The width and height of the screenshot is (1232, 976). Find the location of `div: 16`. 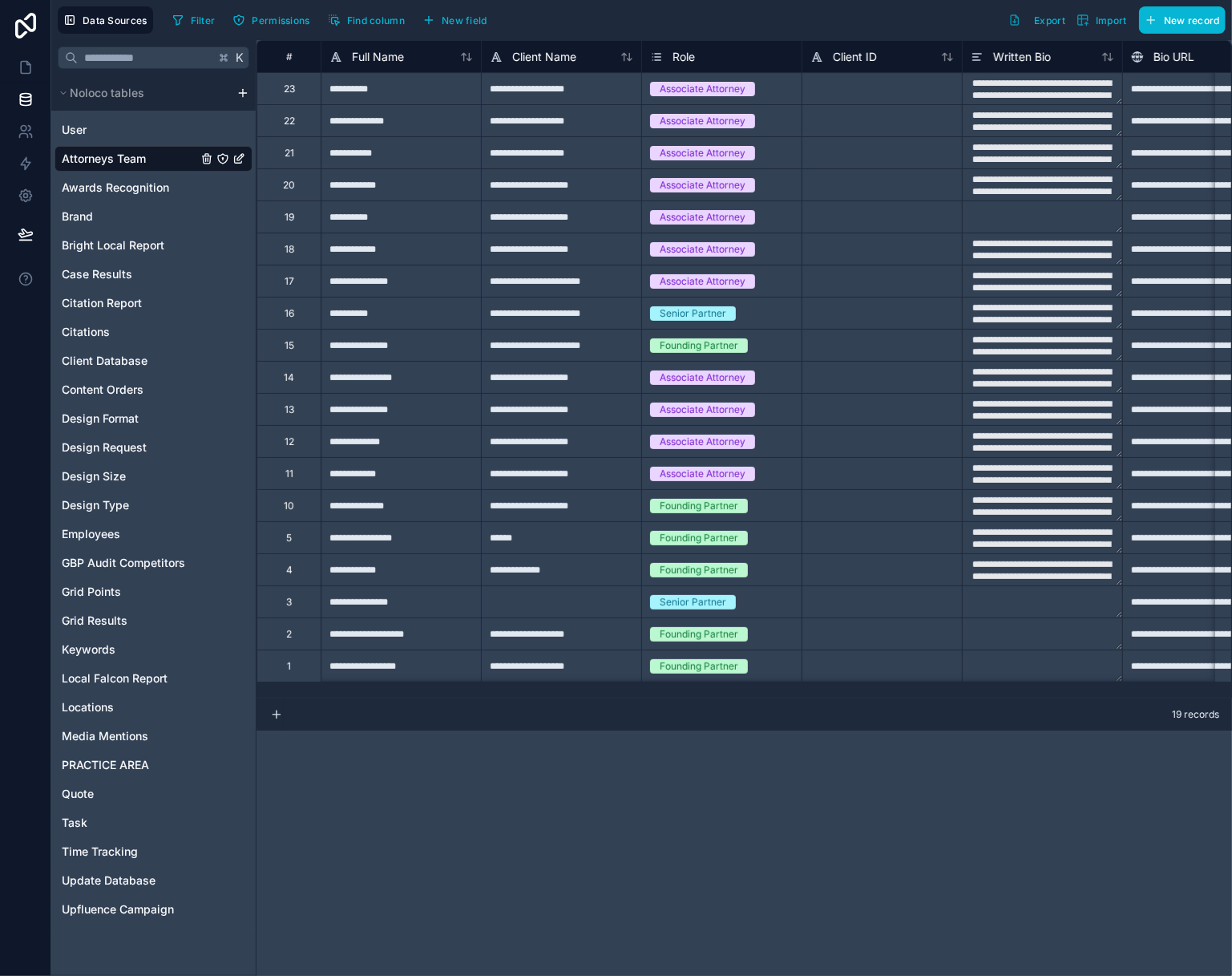

div: 16 is located at coordinates (290, 314).